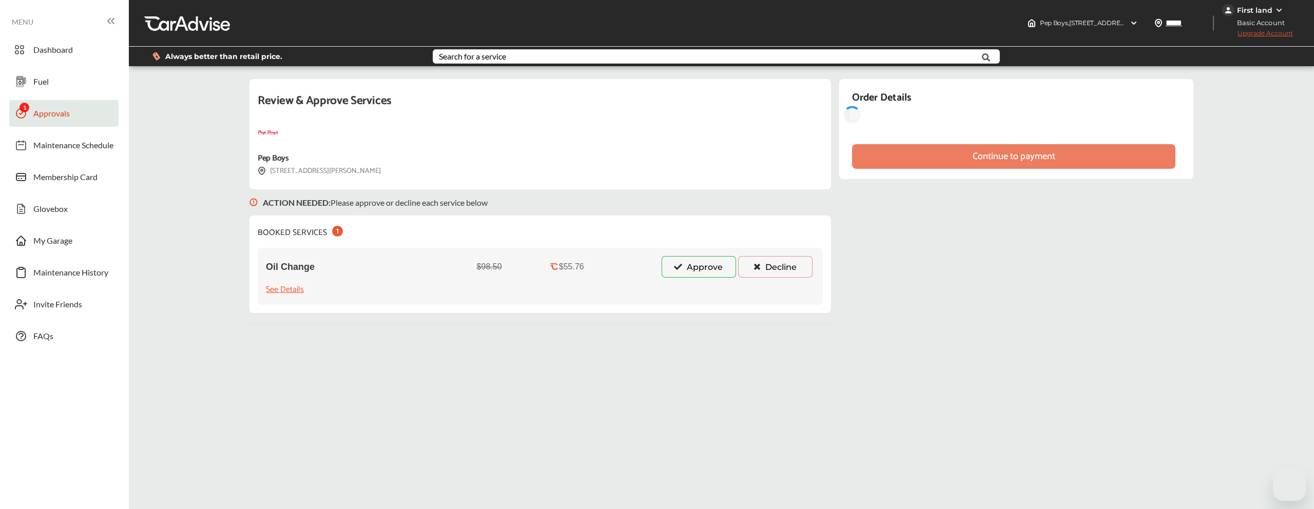  What do you see at coordinates (23, 22) in the screenshot?
I see `span: MENU` at bounding box center [23, 22].